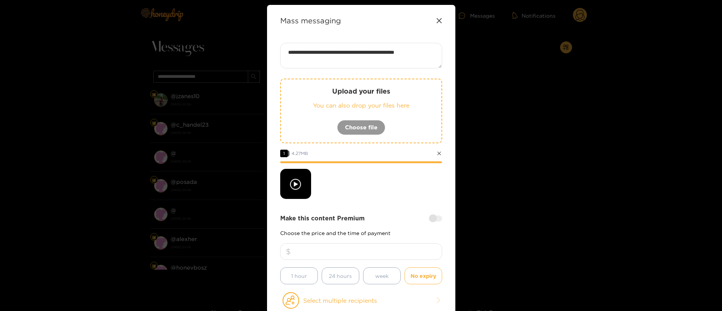 The image size is (722, 311). Describe the element at coordinates (361, 301) in the screenshot. I see `button: Select multiple recipients` at that location.